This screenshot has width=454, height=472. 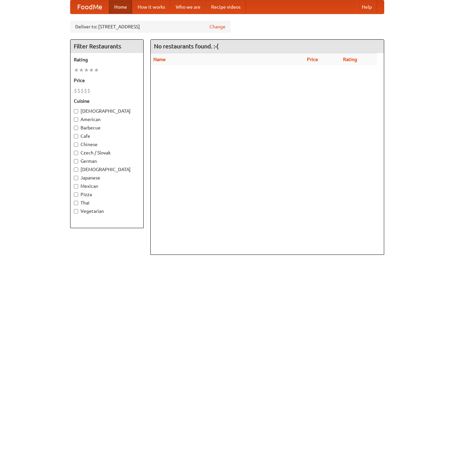 I want to click on a: Price, so click(x=312, y=59).